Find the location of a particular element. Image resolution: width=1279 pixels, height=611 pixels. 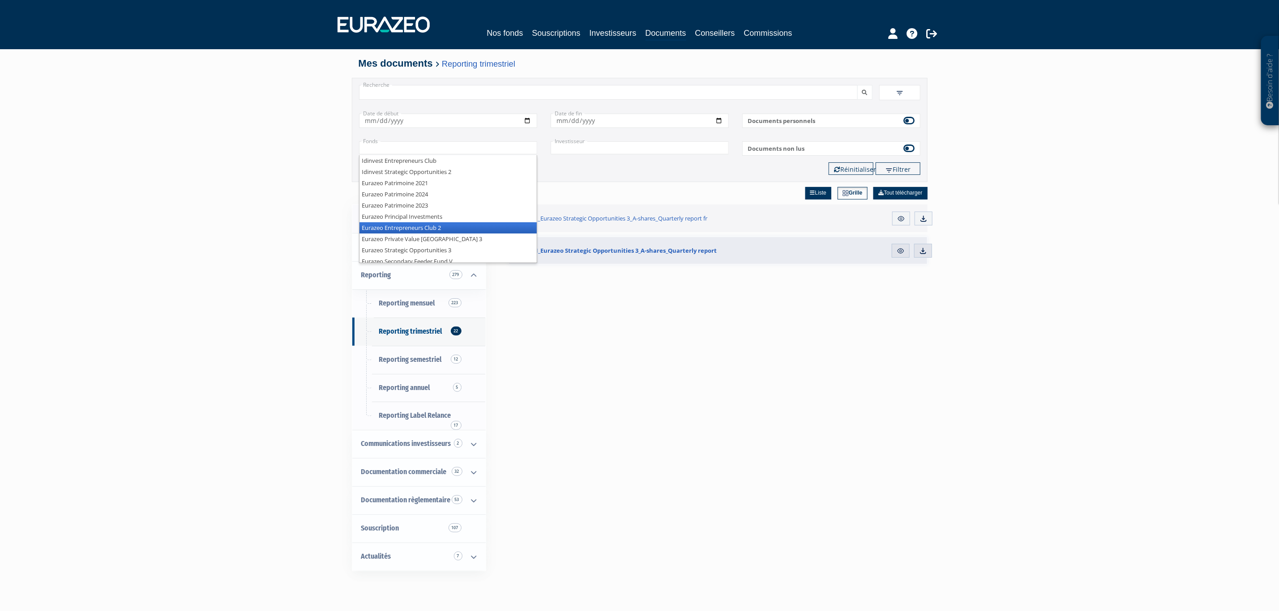

li: Eurazeo Strategic Opportunities 3 is located at coordinates (448, 250).